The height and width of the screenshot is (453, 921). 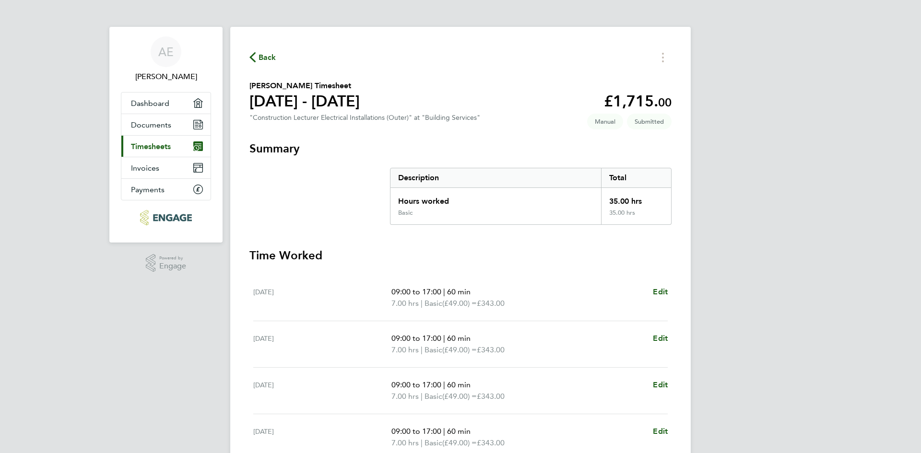 What do you see at coordinates (530, 196) in the screenshot?
I see `div: Summary` at bounding box center [530, 196].